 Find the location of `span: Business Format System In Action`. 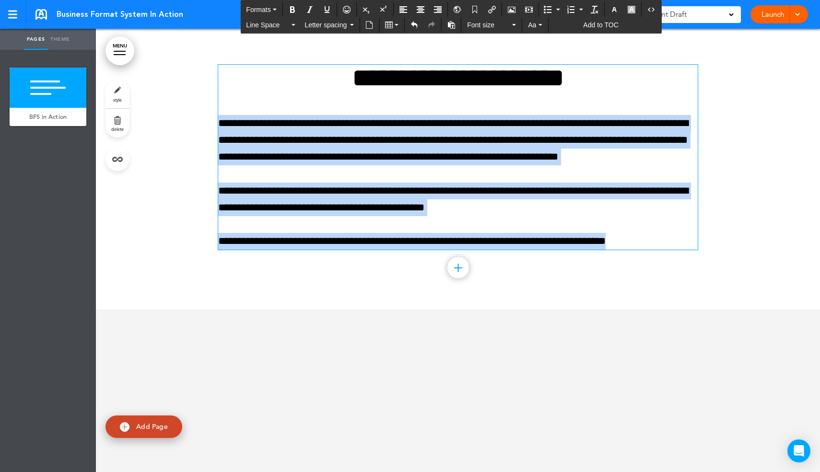

span: Business Format System In Action is located at coordinates (120, 14).